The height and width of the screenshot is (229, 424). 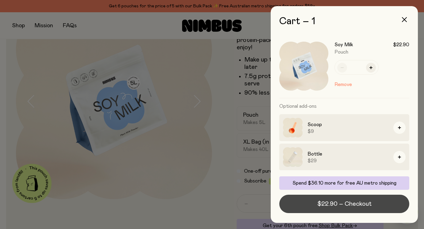 What do you see at coordinates (344, 21) in the screenshot?
I see `h2: Cart – 1` at bounding box center [344, 21].